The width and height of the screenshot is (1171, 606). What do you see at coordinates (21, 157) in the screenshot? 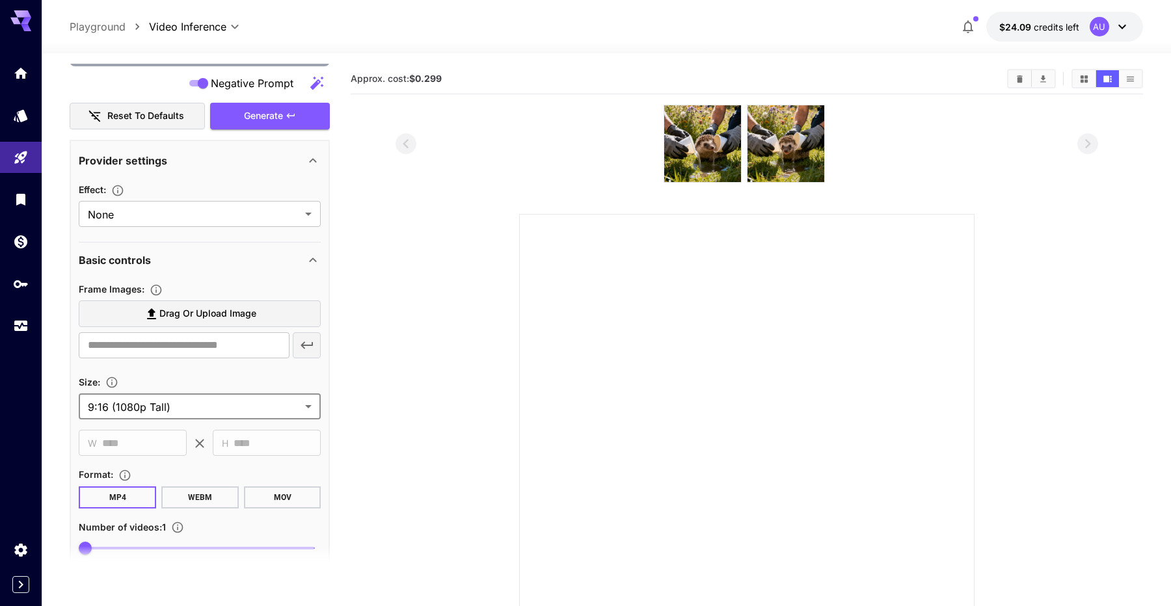
I see `div: Playground` at bounding box center [21, 157].